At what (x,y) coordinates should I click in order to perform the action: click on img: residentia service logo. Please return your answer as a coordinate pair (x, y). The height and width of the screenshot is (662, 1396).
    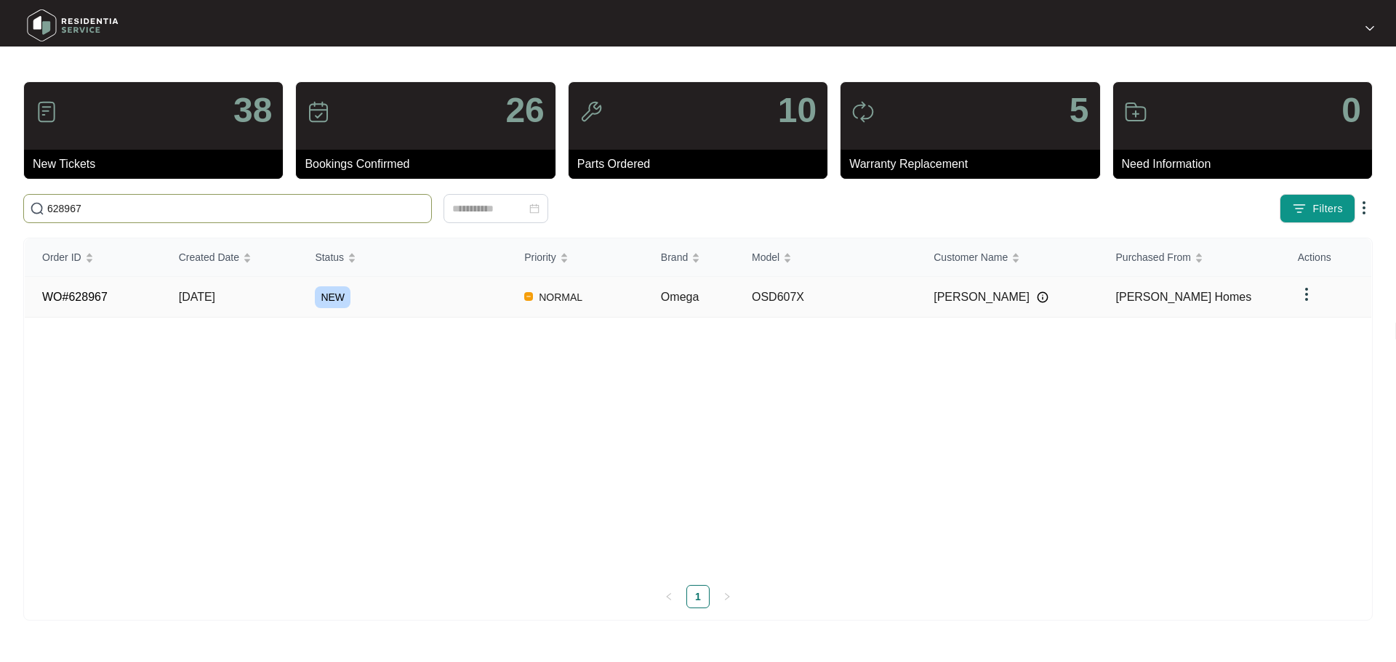
    Looking at the image, I should click on (73, 25).